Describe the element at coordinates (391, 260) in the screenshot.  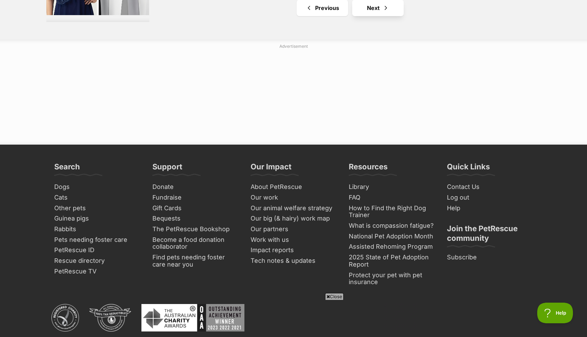
I see `a: 2025 State of Pet Adoption Report` at that location.